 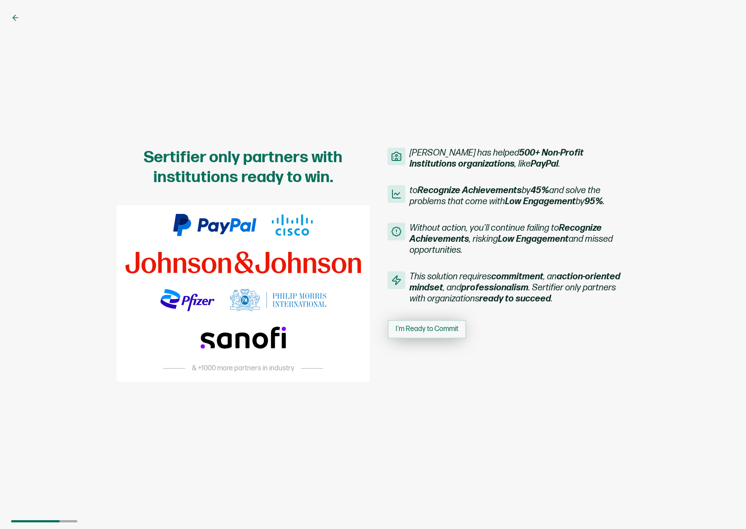 What do you see at coordinates (515, 299) in the screenshot?
I see `b: ready to succeed` at bounding box center [515, 299].